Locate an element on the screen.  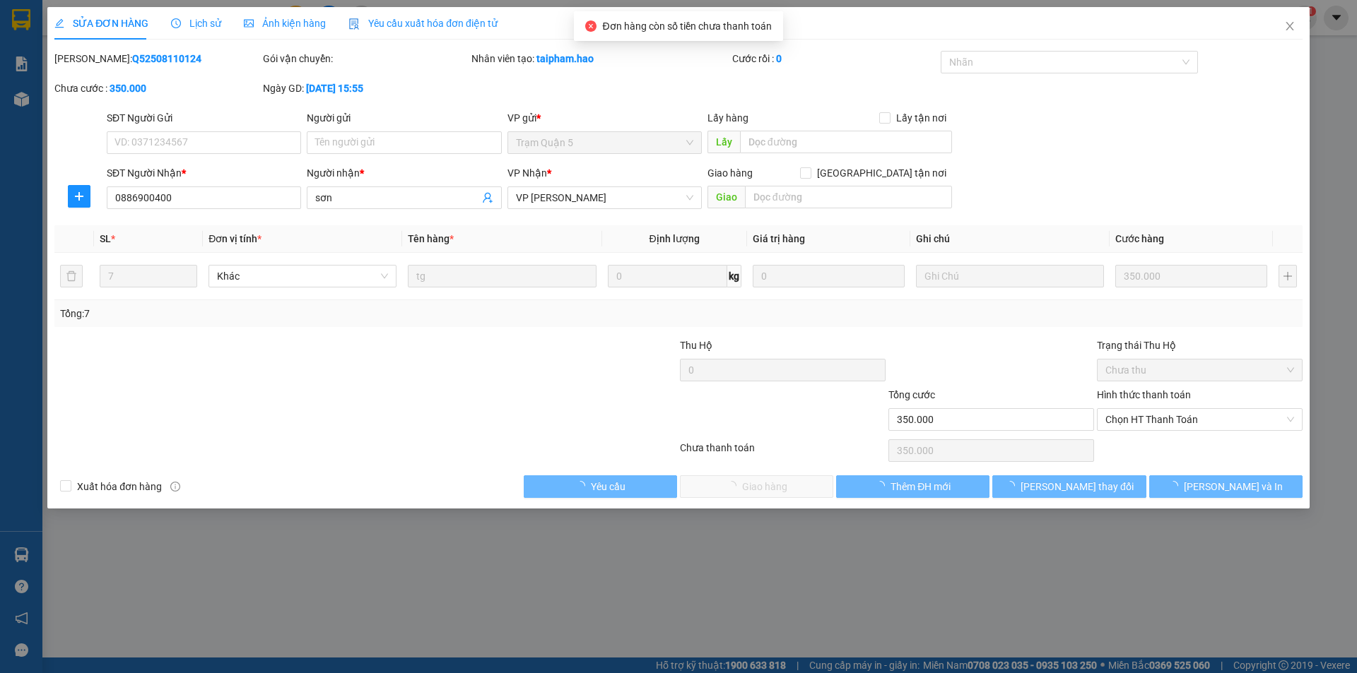
div: Cước rồi : is located at coordinates (835, 59).